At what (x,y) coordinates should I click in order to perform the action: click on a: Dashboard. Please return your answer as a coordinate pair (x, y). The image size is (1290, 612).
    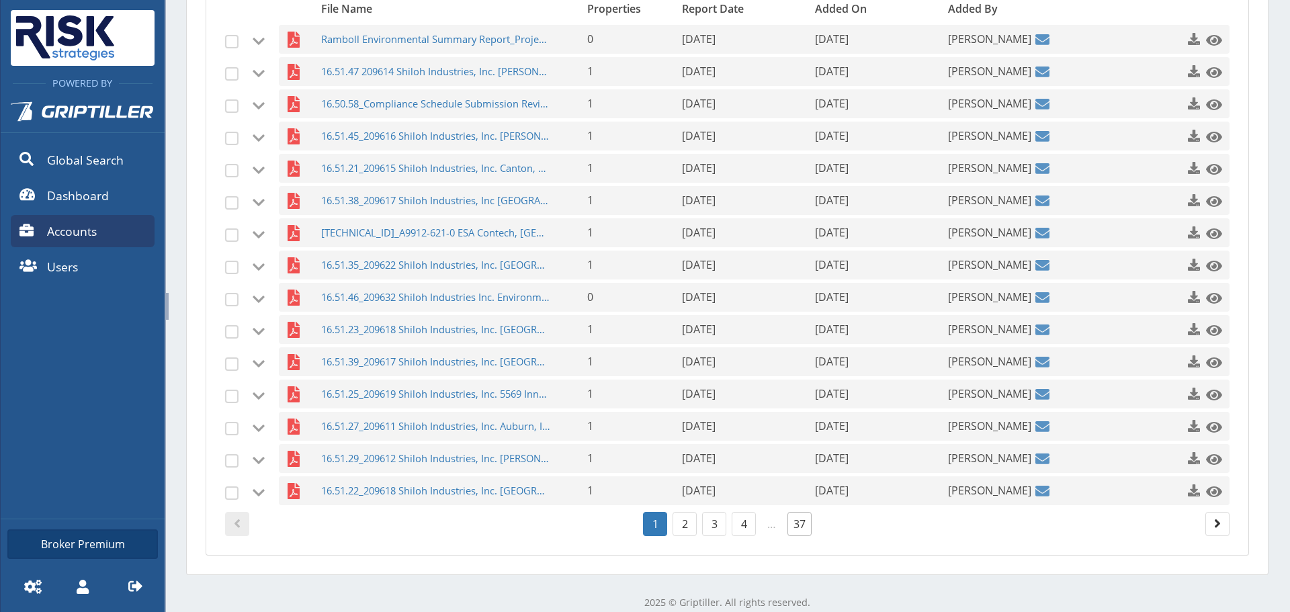
    Looking at the image, I should click on (83, 195).